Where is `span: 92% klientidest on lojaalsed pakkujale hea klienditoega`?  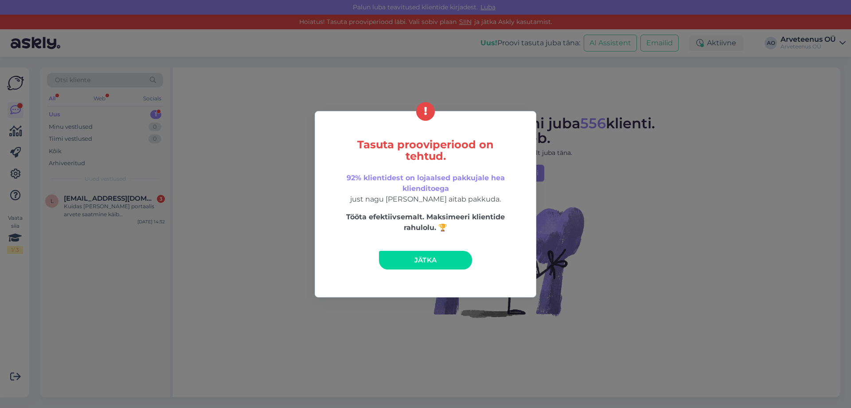
span: 92% klientidest on lojaalsed pakkujale hea klienditoega is located at coordinates (426, 183).